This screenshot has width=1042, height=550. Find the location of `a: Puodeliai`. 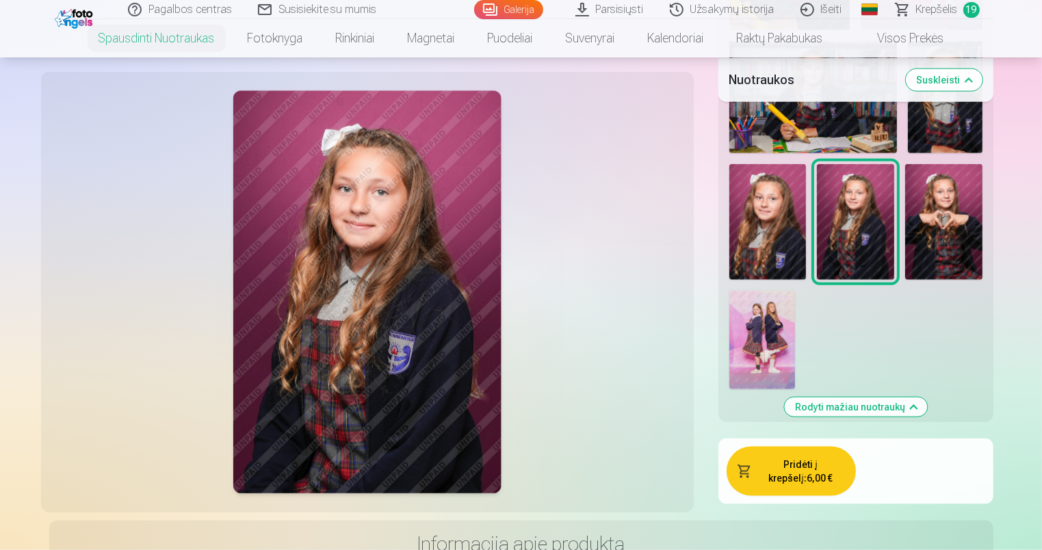

a: Puodeliai is located at coordinates (510, 38).